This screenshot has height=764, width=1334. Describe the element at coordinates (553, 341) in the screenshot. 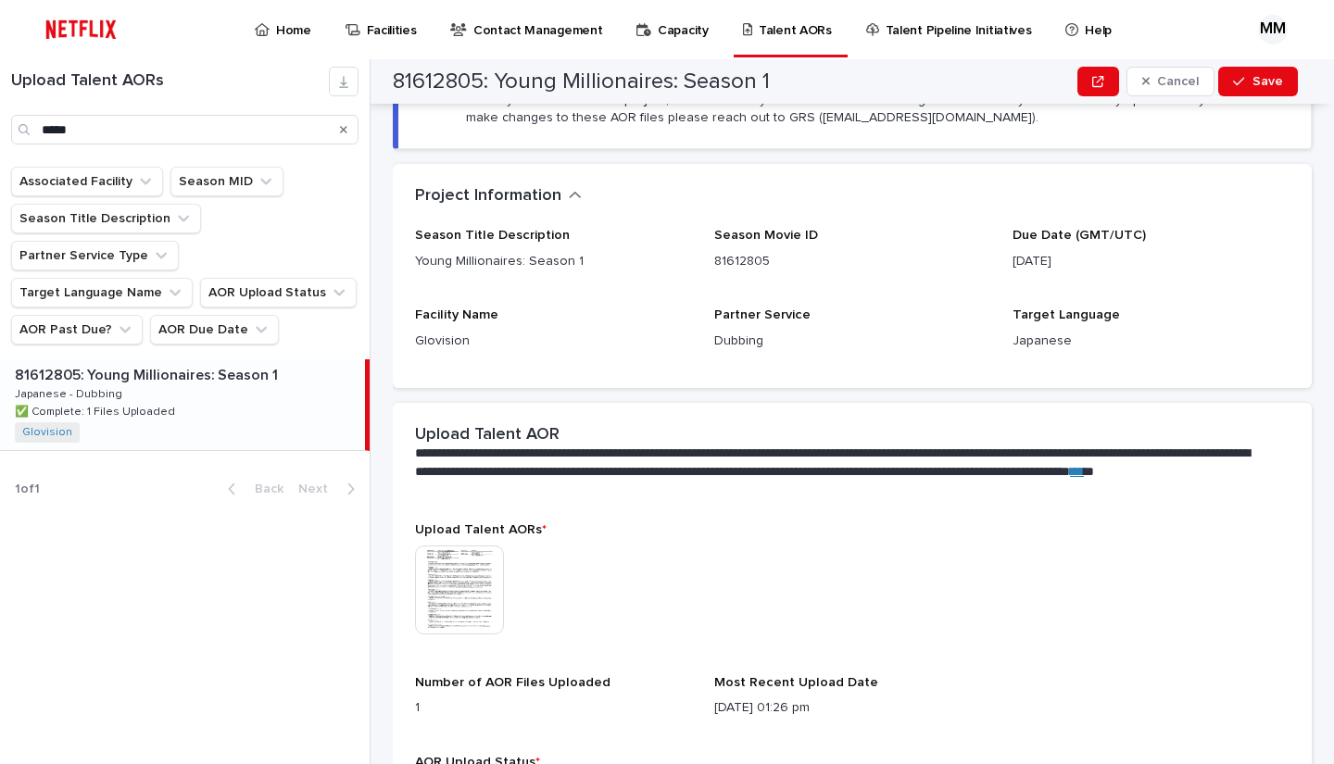

I see `p: Glovision` at that location.